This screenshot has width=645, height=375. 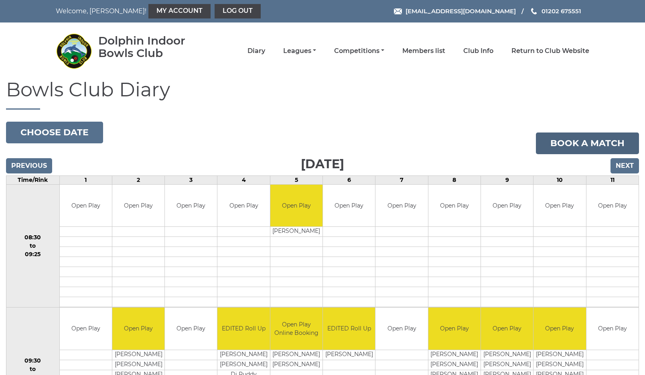 What do you see at coordinates (85, 180) in the screenshot?
I see `td: 1` at bounding box center [85, 180].